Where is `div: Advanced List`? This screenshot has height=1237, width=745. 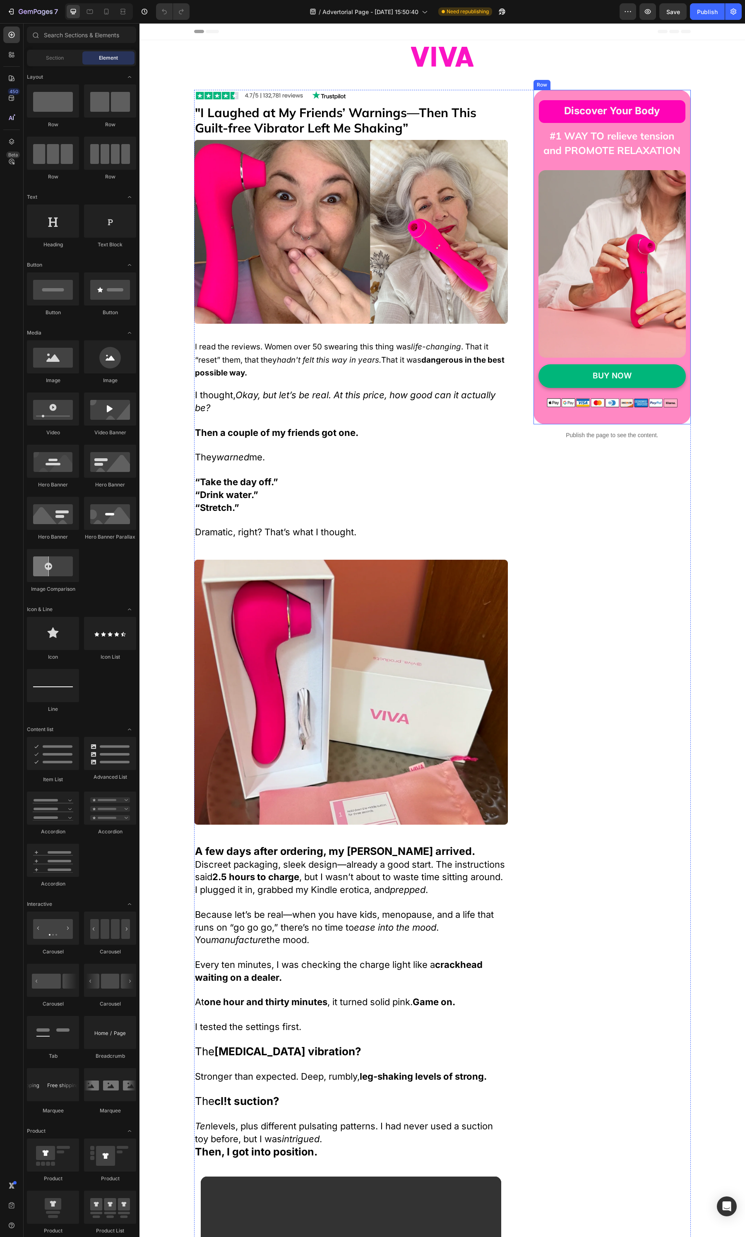 div: Advanced List is located at coordinates (110, 777).